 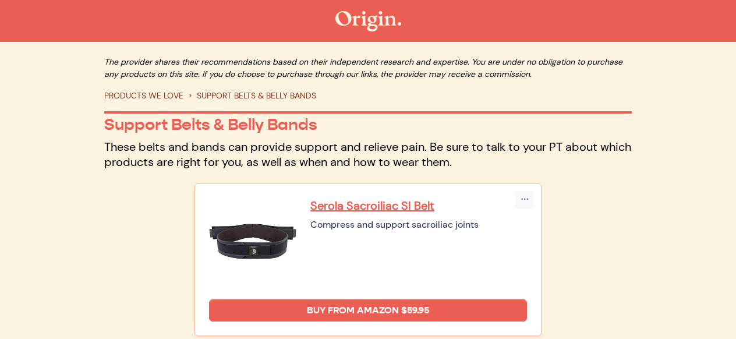 I want to click on p: The provider shares their recommendations based on their independent research and expertise. You ..., so click(x=368, y=68).